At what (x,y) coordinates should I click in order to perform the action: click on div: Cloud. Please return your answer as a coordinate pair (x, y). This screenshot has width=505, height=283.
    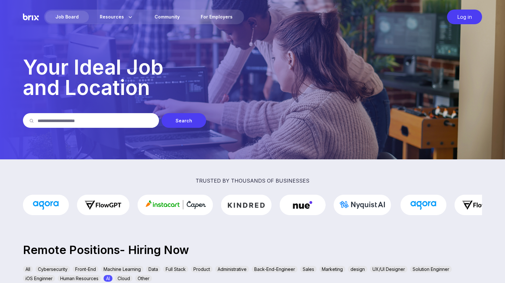
    Looking at the image, I should click on (124, 278).